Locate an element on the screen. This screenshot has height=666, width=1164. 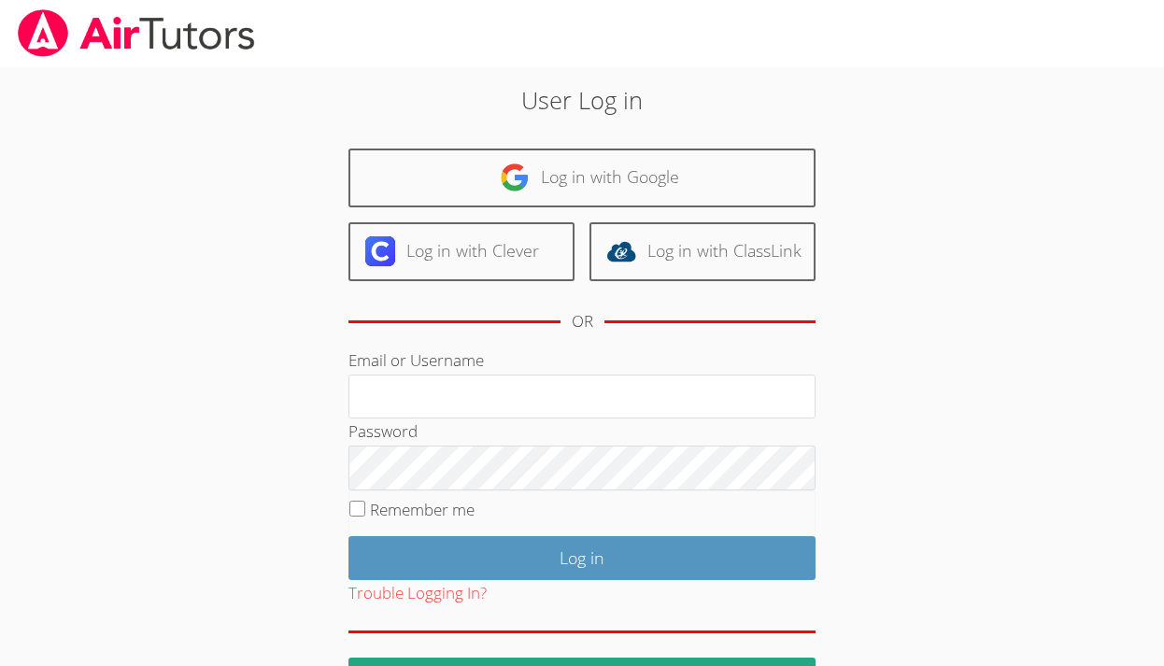
label: Password is located at coordinates (383, 430).